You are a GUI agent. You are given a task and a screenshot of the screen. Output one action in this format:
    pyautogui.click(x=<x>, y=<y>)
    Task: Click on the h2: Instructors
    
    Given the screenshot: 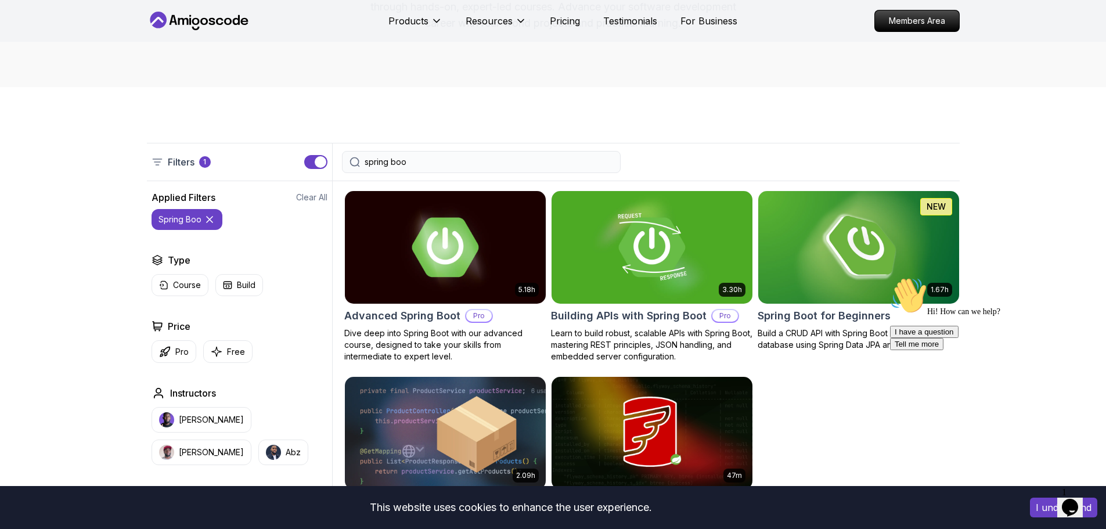 What is the action you would take?
    pyautogui.click(x=193, y=393)
    